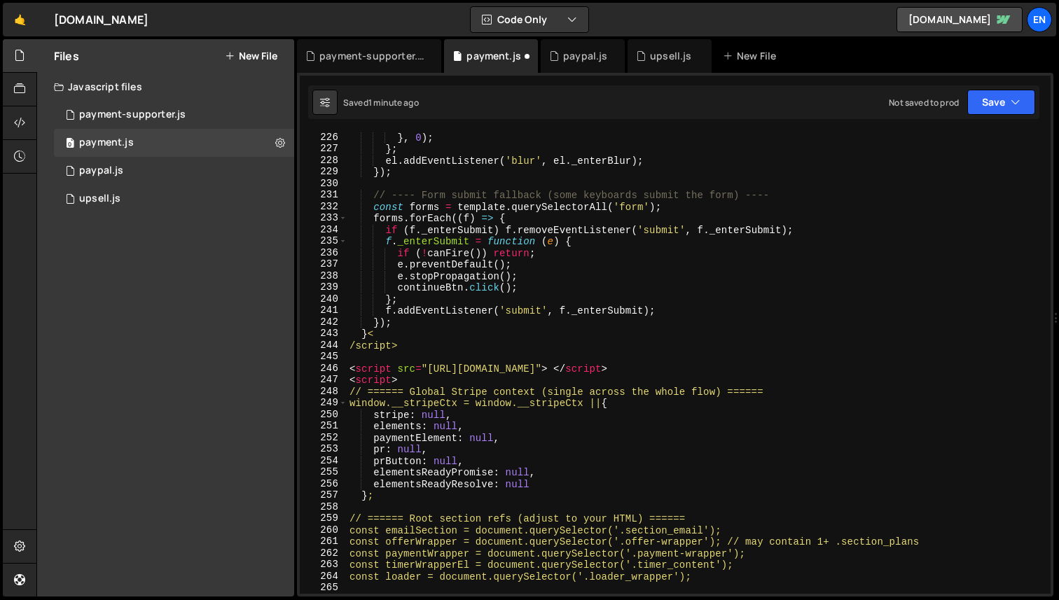  I want to click on div: Javascript files, so click(165, 87).